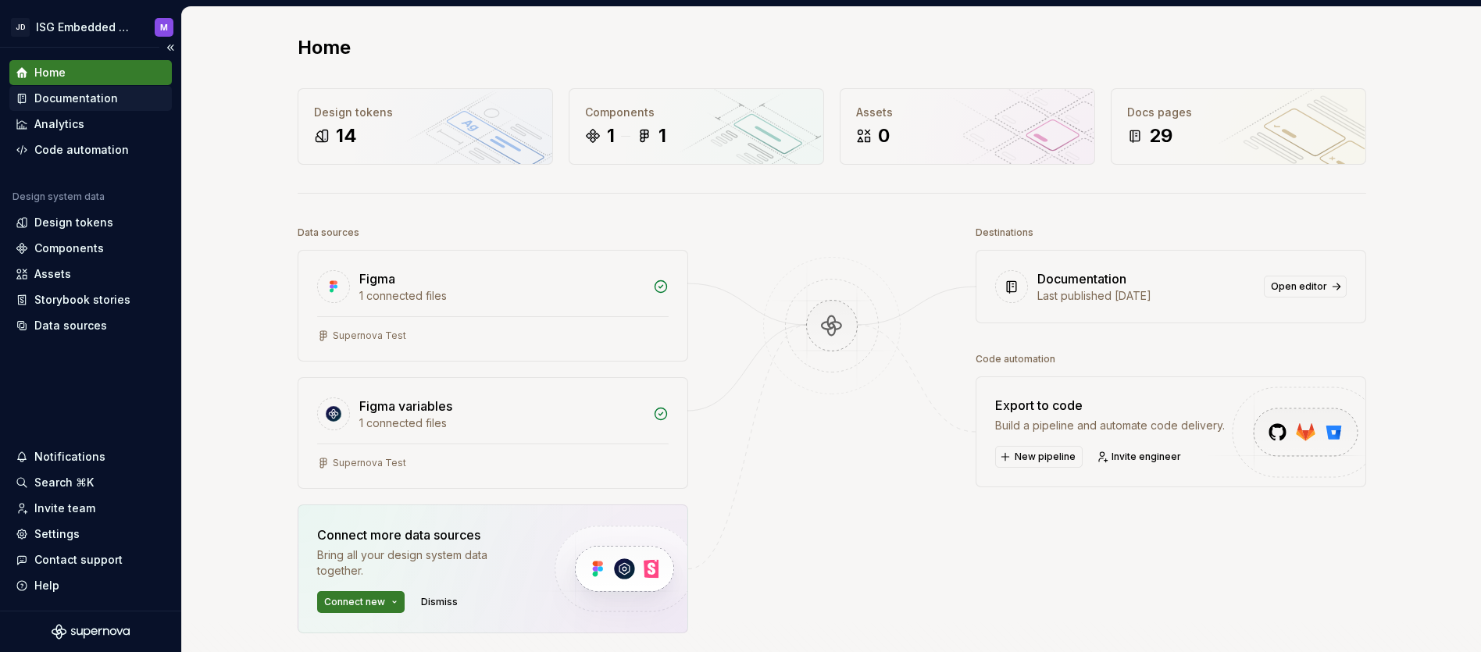 Image resolution: width=1481 pixels, height=652 pixels. I want to click on div: Invite team, so click(65, 509).